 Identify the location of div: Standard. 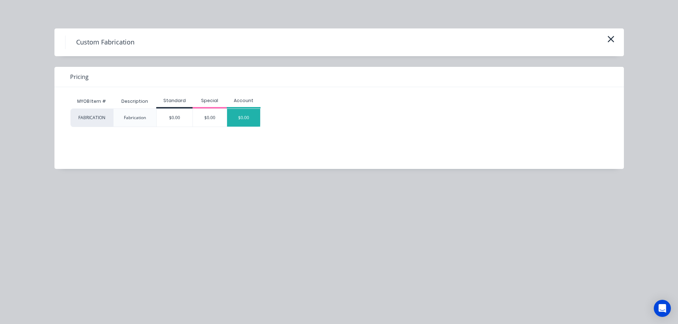
(174, 101).